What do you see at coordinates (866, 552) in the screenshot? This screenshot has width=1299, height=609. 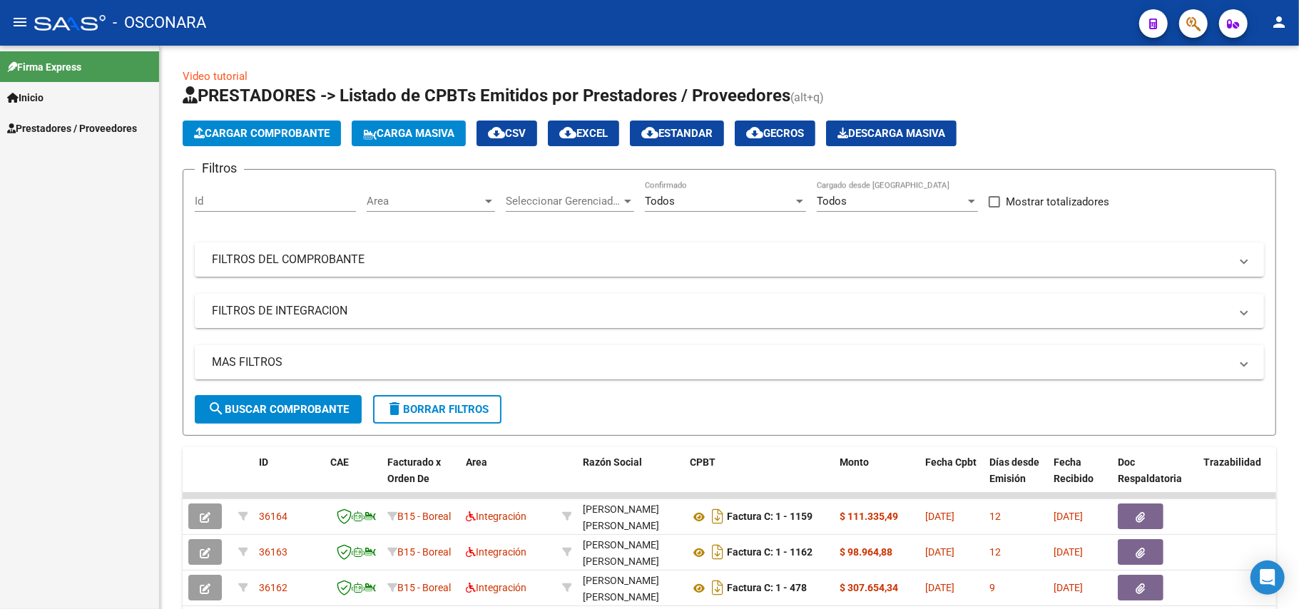 I see `strong: $ 98.964,88` at bounding box center [866, 552].